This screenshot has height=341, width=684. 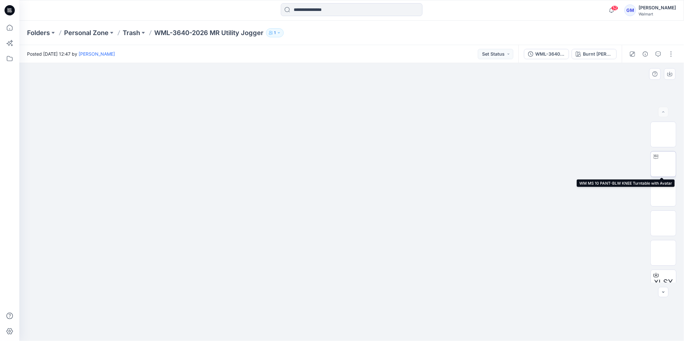 I want to click on button: Details, so click(x=645, y=54).